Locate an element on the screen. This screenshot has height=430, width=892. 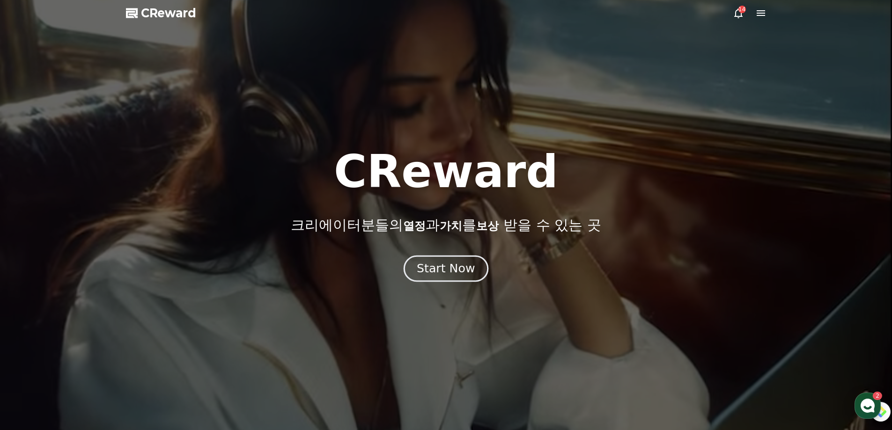
a: 설정 is located at coordinates (150, 309).